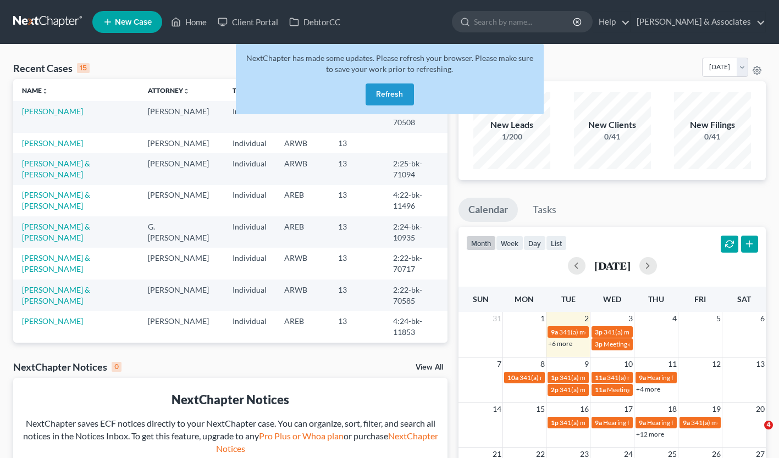  What do you see at coordinates (390, 63) in the screenshot?
I see `span: NextChapter has made some updates. Please refresh your browser. Please make sure to save your wor...` at bounding box center [390, 63].